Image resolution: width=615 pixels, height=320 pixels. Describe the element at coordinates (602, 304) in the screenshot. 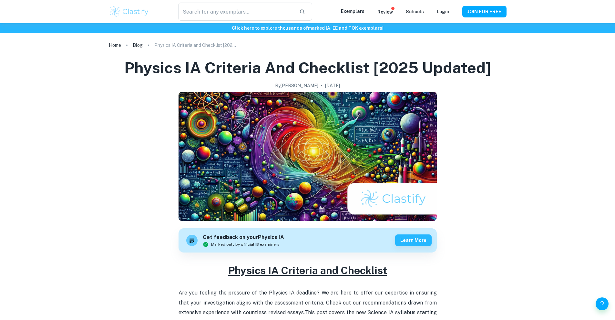

I see `button: Help and Feedback` at that location.